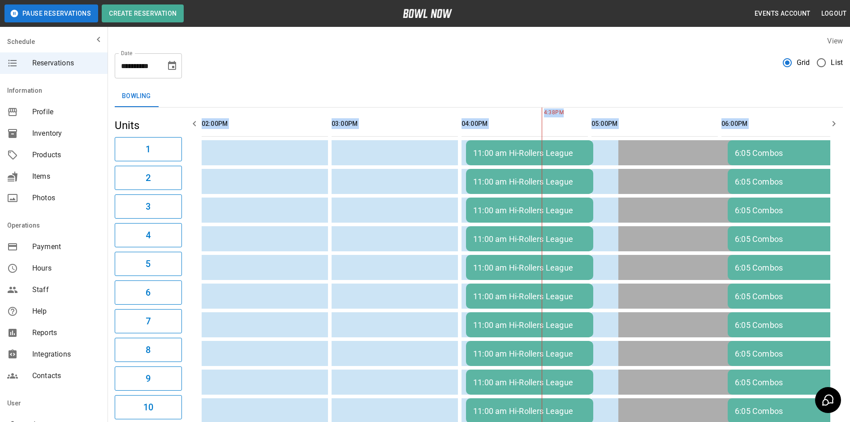 The height and width of the screenshot is (422, 850). Describe the element at coordinates (66, 376) in the screenshot. I see `span: Contacts` at that location.